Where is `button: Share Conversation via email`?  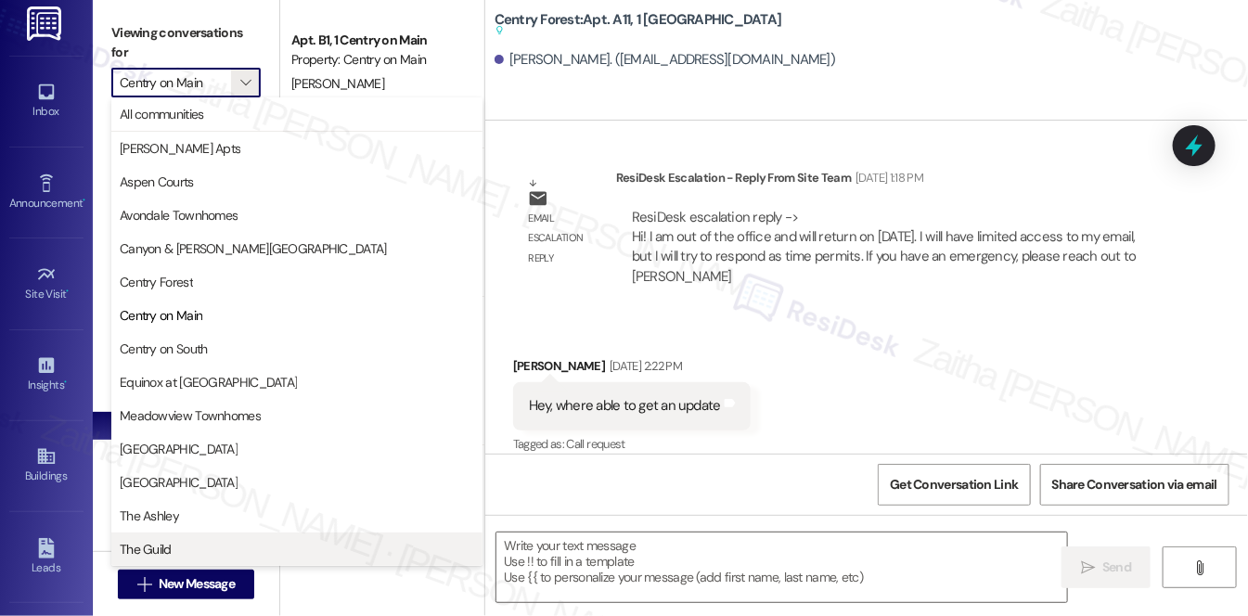 button: Share Conversation via email is located at coordinates (1135, 484).